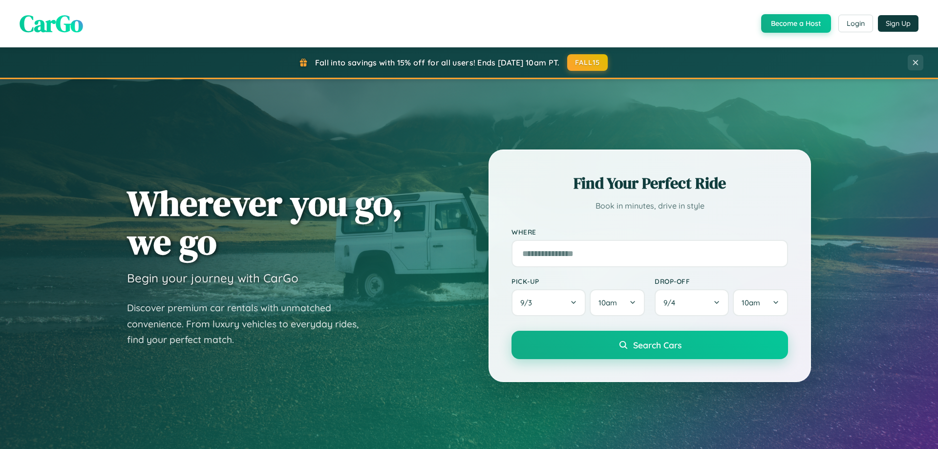 The height and width of the screenshot is (449, 938). I want to click on p: Book in minutes, drive in style, so click(650, 206).